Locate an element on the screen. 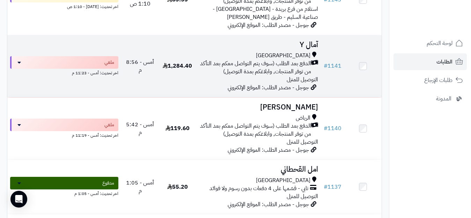 Image resolution: width=471 pixels, height=218 pixels. div: اخر تحديث: أمس - 11:23 م is located at coordinates (64, 72).